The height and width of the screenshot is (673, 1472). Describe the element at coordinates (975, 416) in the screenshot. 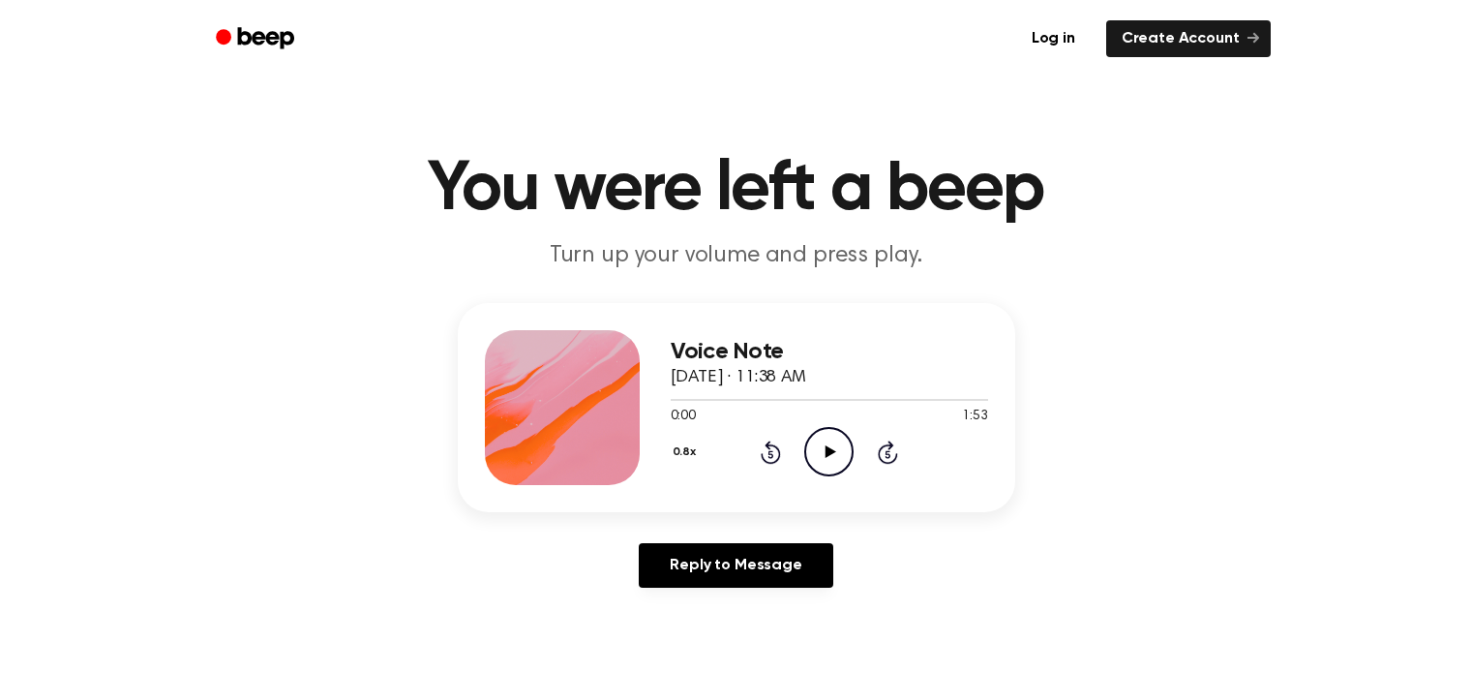

I see `span: 1:53` at that location.